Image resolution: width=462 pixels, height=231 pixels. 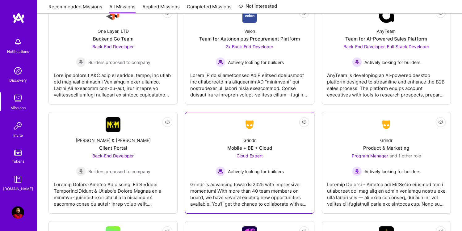 What do you see at coordinates (370, 155) in the screenshot?
I see `span: Program Manager` at bounding box center [370, 155].